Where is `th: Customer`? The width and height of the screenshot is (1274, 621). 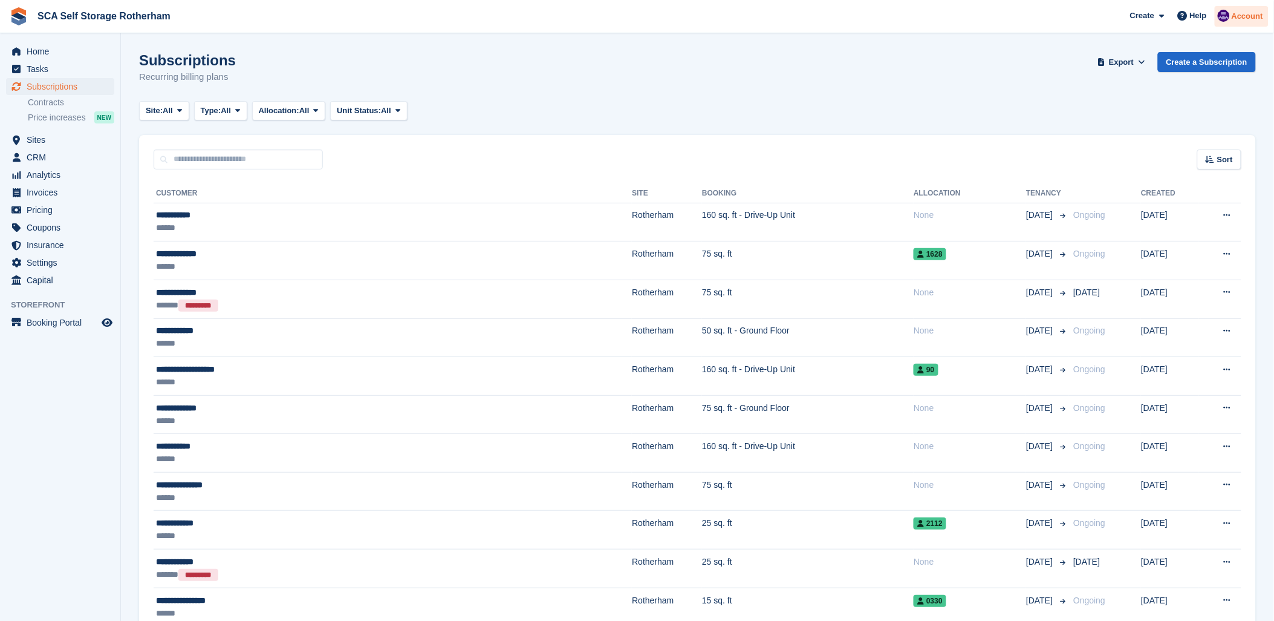
th: Customer is located at coordinates (393, 194).